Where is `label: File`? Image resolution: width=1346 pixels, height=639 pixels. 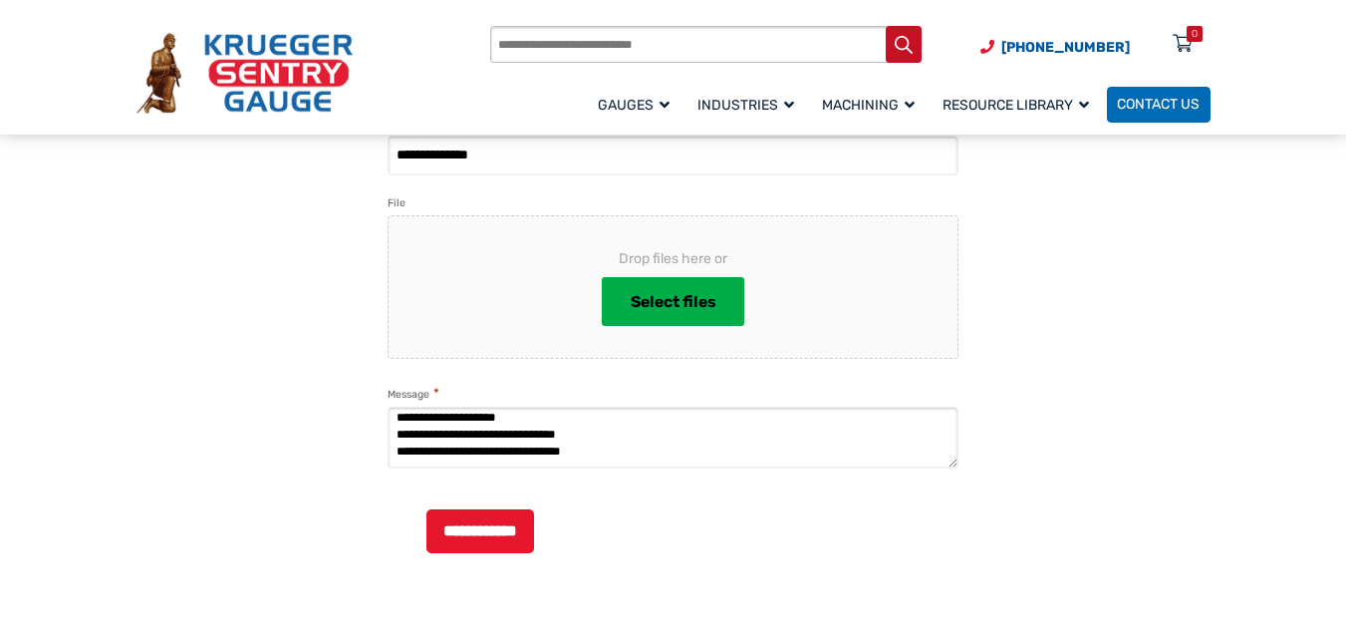 label: File is located at coordinates (397, 203).